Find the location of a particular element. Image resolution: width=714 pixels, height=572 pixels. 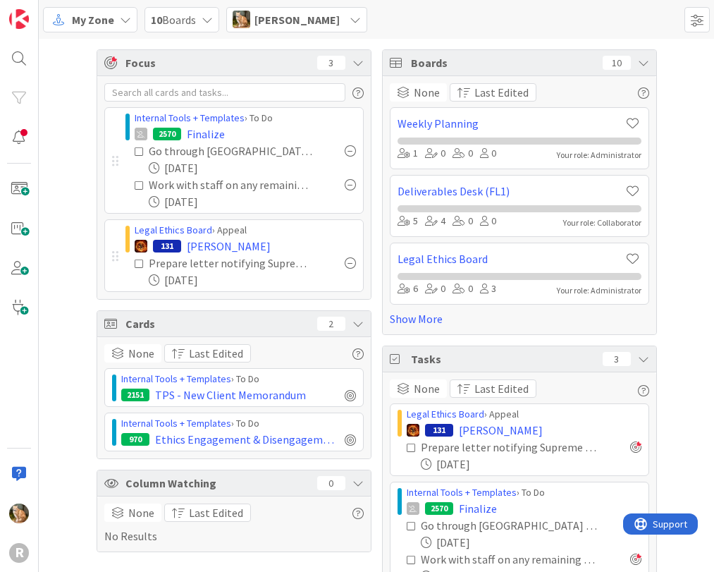

a: Show More is located at coordinates (519, 319).